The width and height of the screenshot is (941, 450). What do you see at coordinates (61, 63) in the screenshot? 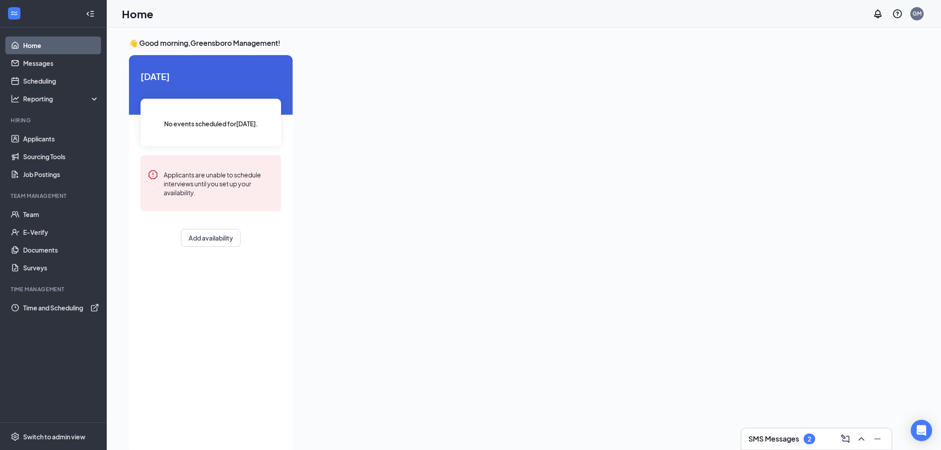
I see `a: Messages` at bounding box center [61, 63].